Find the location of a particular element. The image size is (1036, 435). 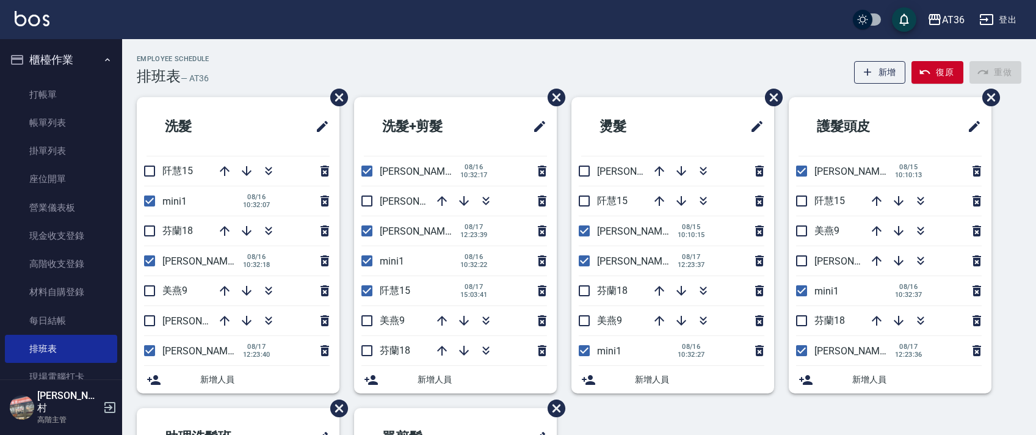

div: AT36 is located at coordinates (953, 20).